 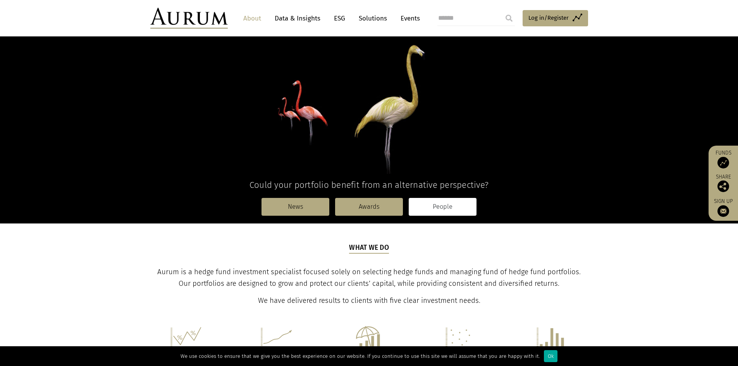 I want to click on img: Access Funds, so click(x=724, y=163).